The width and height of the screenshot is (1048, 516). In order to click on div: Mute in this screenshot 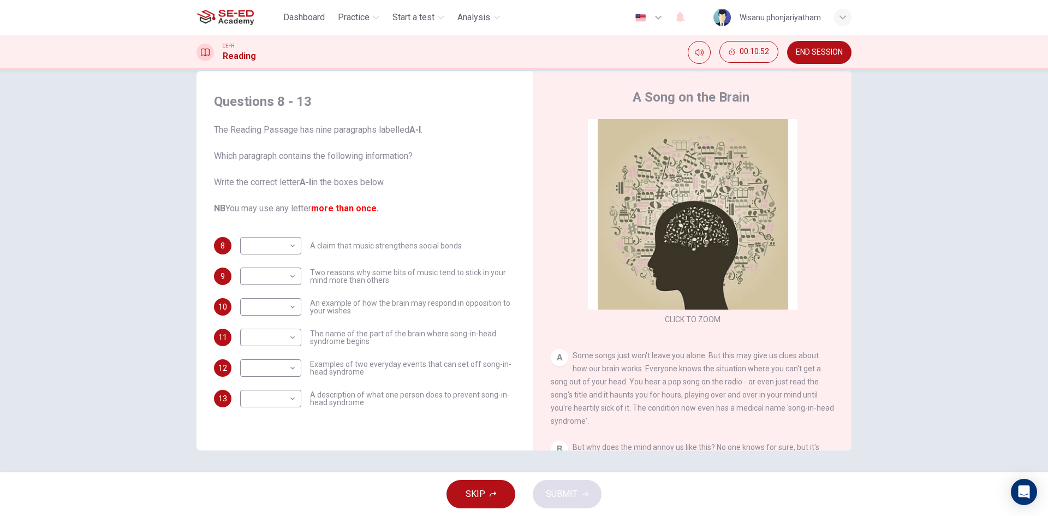, I will do `click(699, 52)`.